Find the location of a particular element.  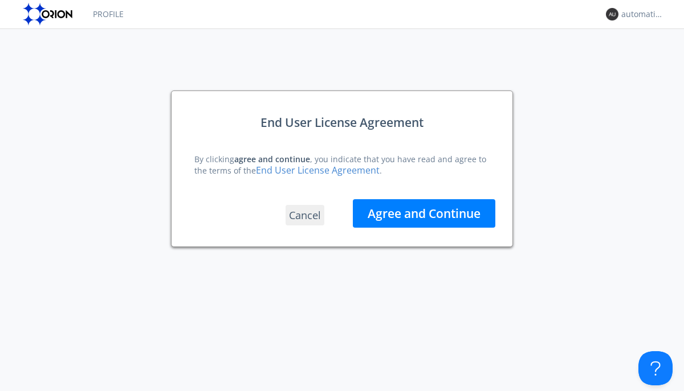

div: automation+changelanguage+1756172623 is located at coordinates (642, 14).